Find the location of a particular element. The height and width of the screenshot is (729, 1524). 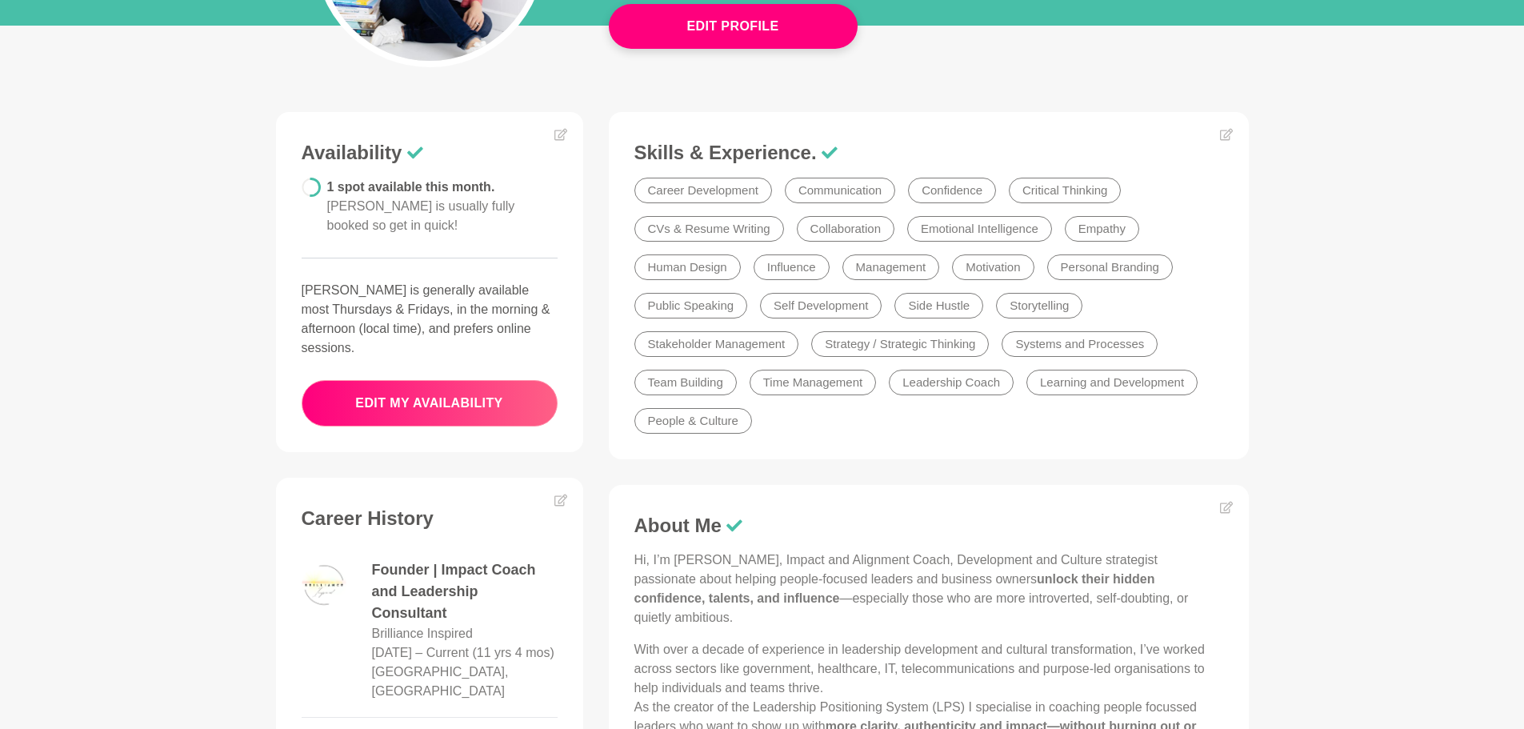

button: Edit Profile is located at coordinates (733, 26).